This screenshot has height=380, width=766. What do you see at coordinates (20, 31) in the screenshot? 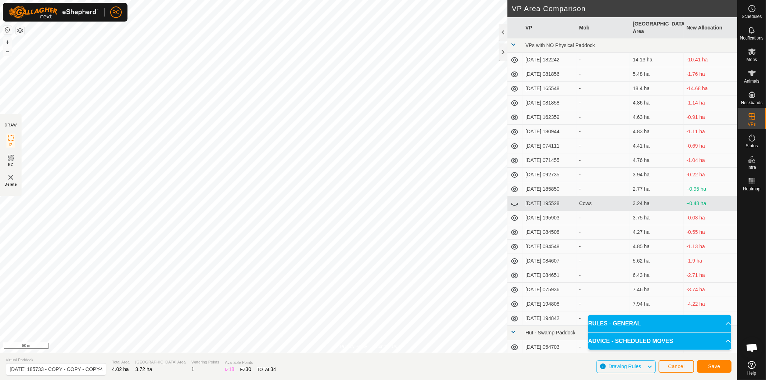
I see `button: Map Layers` at bounding box center [20, 31].